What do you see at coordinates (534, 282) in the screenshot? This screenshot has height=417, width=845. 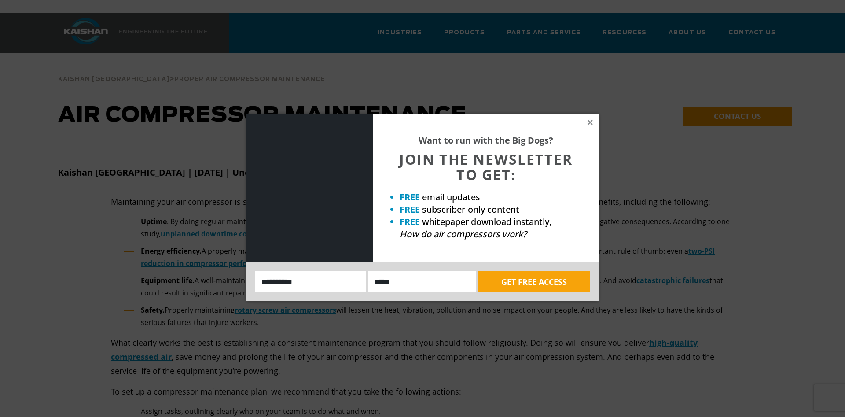 I see `button: GET FREE ACCESS` at bounding box center [534, 282].